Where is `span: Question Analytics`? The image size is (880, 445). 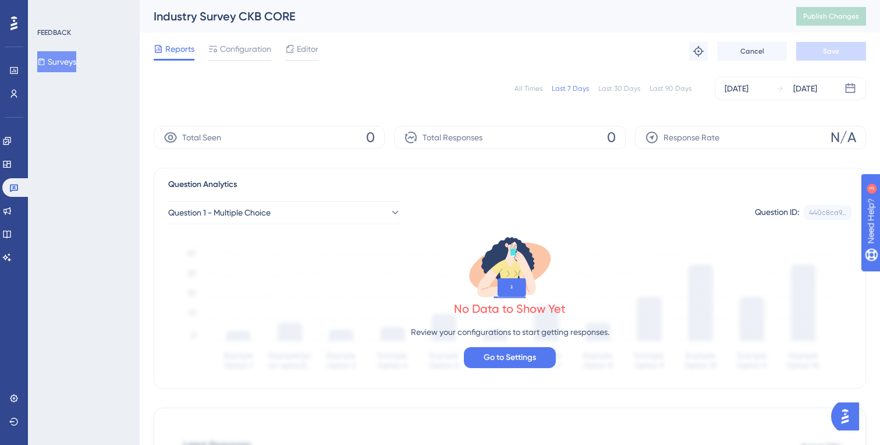 span: Question Analytics is located at coordinates (203, 185).